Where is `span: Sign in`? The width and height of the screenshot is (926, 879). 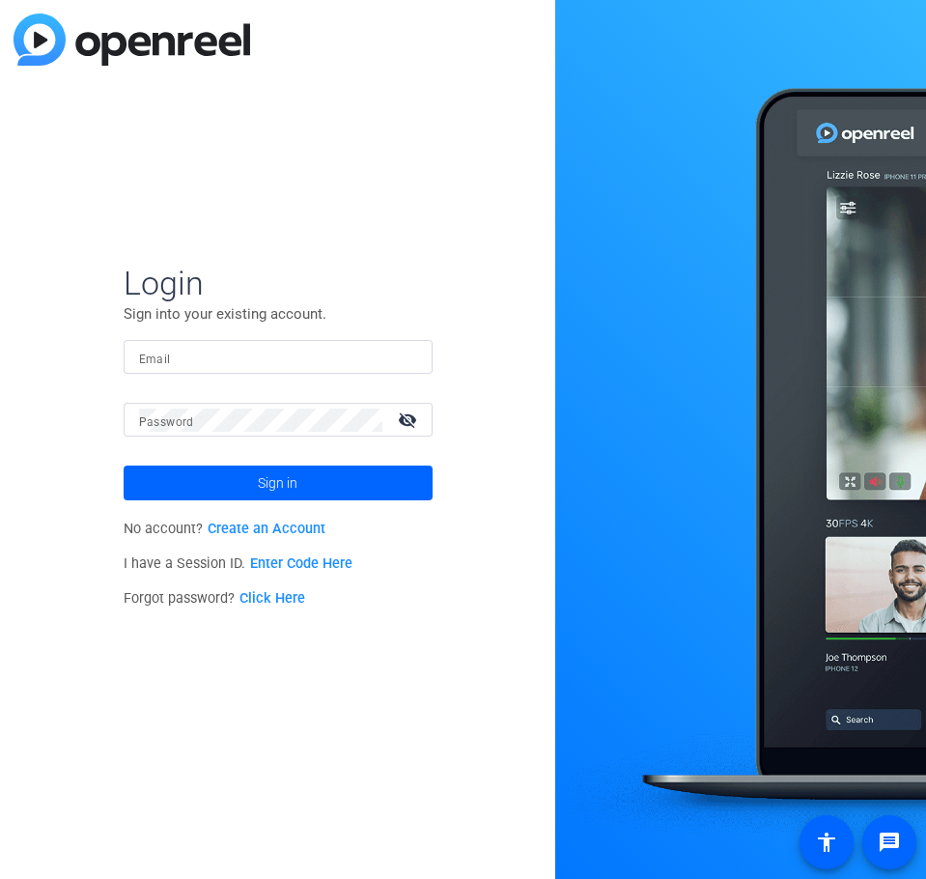
span: Sign in is located at coordinates (277, 483).